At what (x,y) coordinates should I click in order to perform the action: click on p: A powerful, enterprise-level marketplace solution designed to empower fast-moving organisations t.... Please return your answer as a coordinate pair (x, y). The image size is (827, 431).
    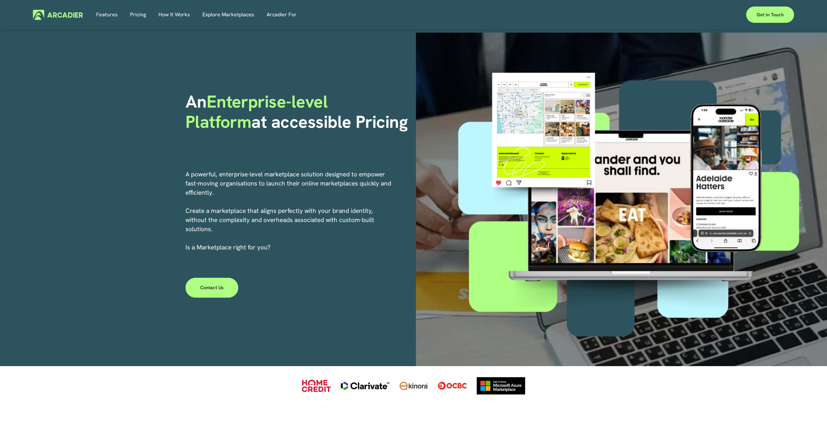
    Looking at the image, I should click on (289, 211).